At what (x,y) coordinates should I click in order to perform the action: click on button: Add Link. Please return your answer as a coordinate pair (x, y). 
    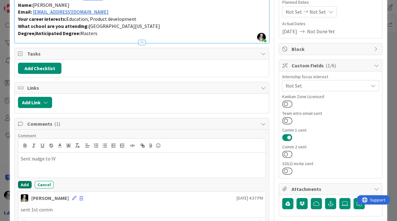
    Looking at the image, I should click on (35, 102).